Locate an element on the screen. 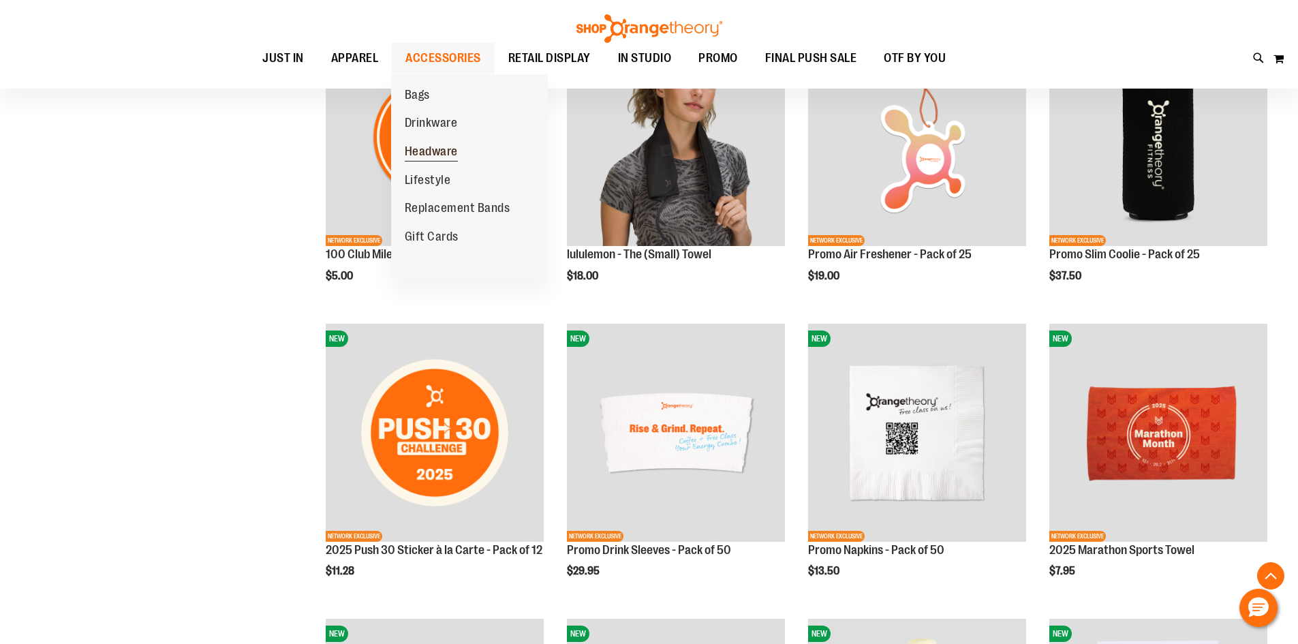 The image size is (1298, 644). img: Promo Napkins - Pack of 50 is located at coordinates (917, 433).